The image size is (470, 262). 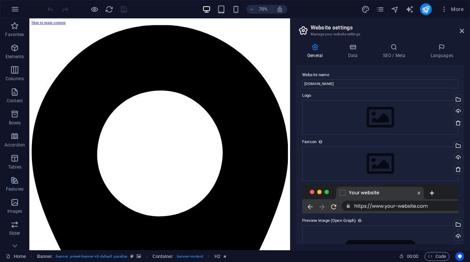 I want to click on p: Favorites, so click(x=14, y=35).